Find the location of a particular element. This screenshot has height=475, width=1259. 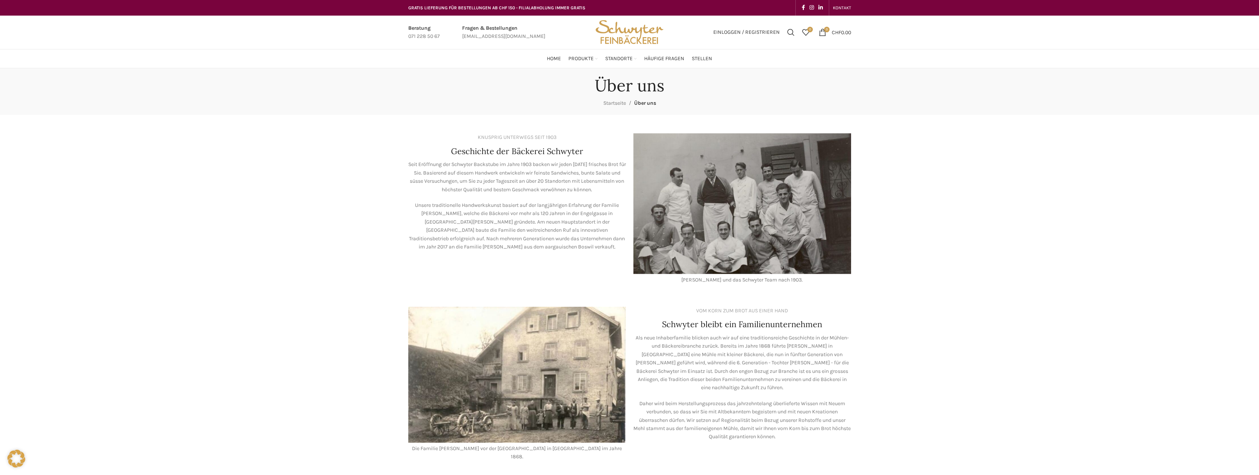

a: 0 CHF0.00 is located at coordinates (835, 32).